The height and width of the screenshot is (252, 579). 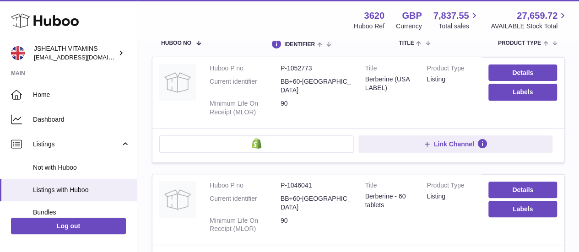 What do you see at coordinates (68, 226) in the screenshot?
I see `a: Log out` at bounding box center [68, 226].